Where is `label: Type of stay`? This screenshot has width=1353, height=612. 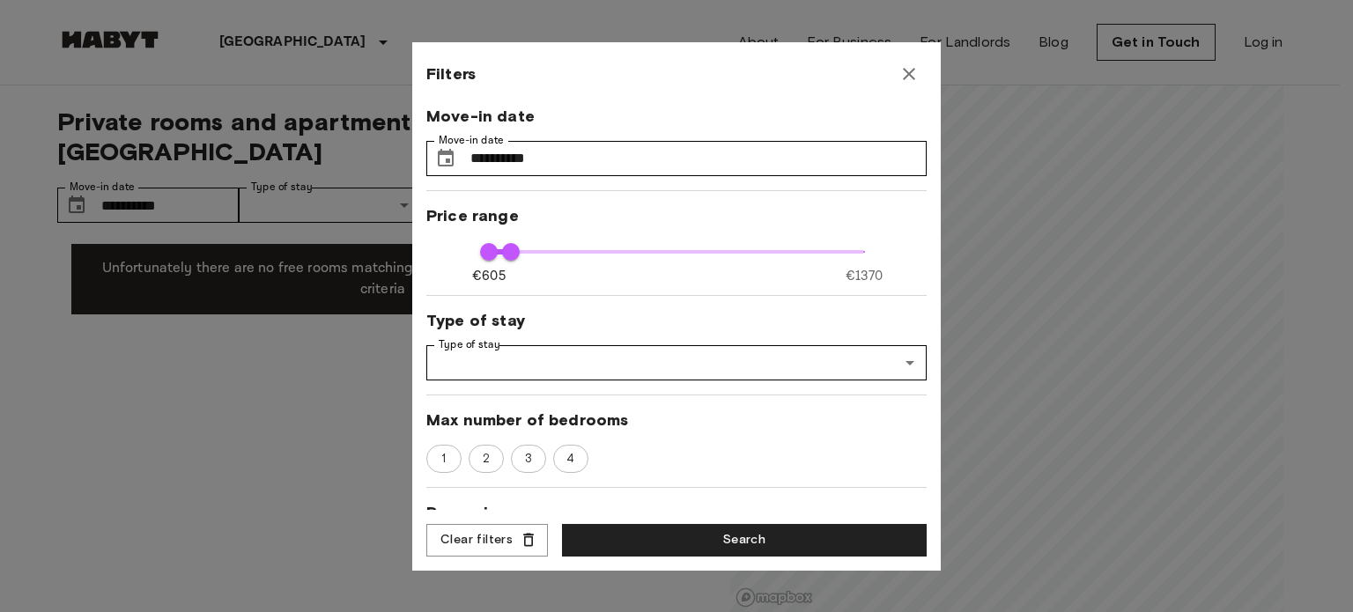 label: Type of stay is located at coordinates (469, 344).